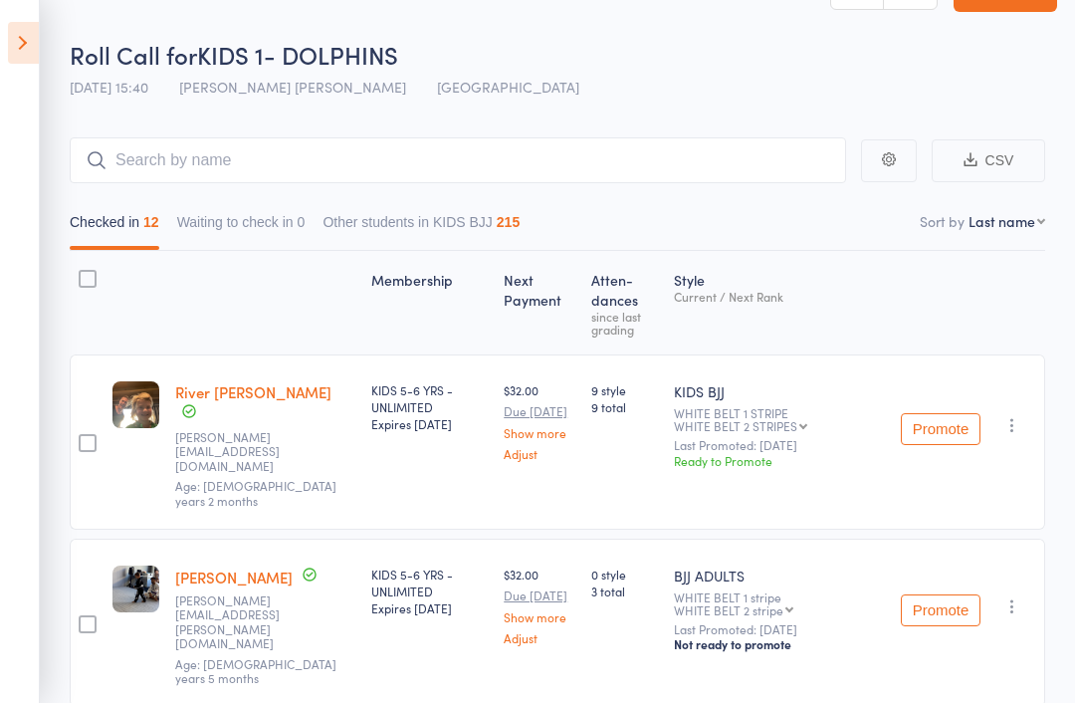 The height and width of the screenshot is (704, 1075). What do you see at coordinates (458, 161) in the screenshot?
I see `input: Search by name` at bounding box center [458, 161].